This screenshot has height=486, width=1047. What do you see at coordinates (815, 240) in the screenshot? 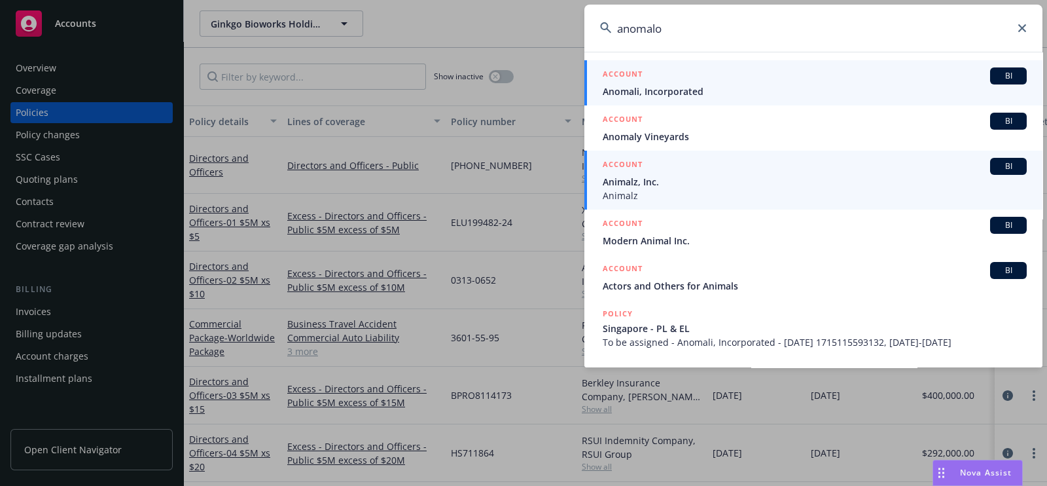
I see `span: Modern Animal Inc.` at bounding box center [815, 240].